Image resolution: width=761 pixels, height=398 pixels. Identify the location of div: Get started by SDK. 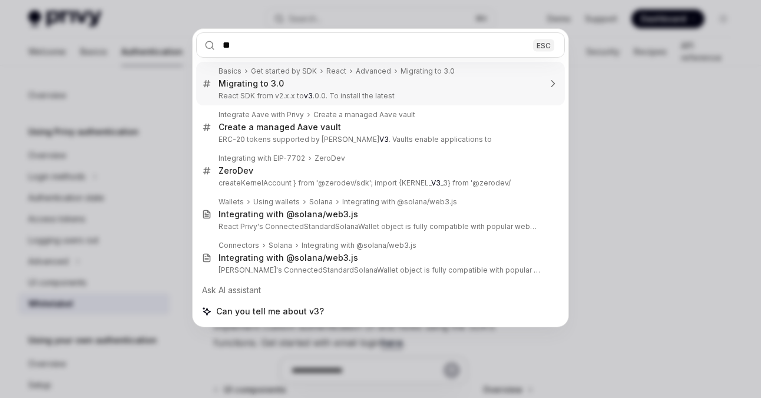
(284, 71).